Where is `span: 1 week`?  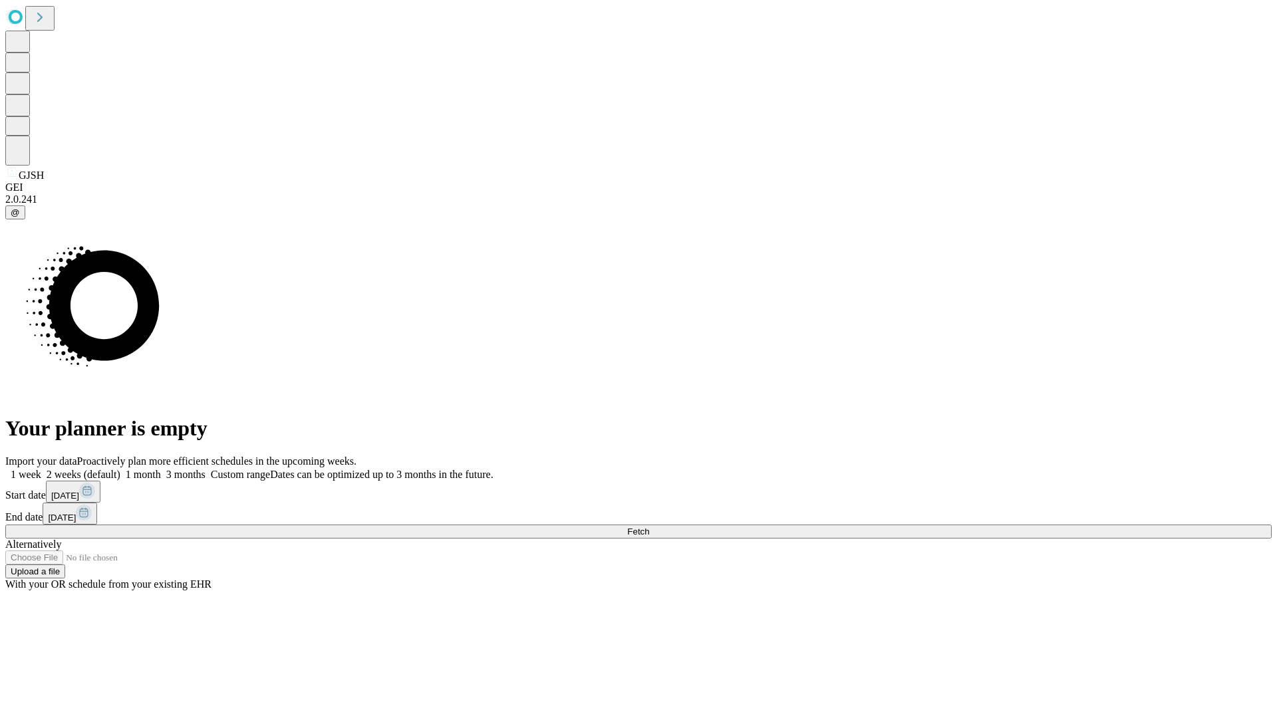 span: 1 week is located at coordinates (26, 474).